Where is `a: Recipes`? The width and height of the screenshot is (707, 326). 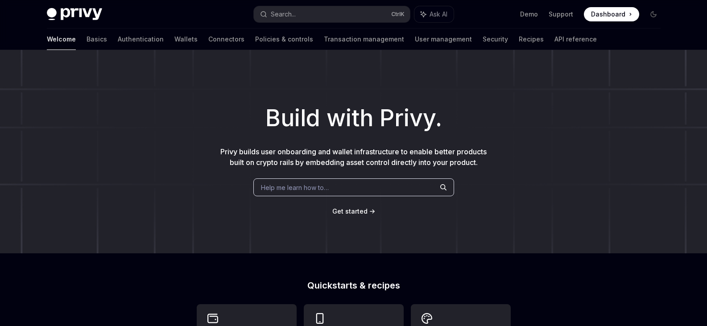 a: Recipes is located at coordinates (532, 39).